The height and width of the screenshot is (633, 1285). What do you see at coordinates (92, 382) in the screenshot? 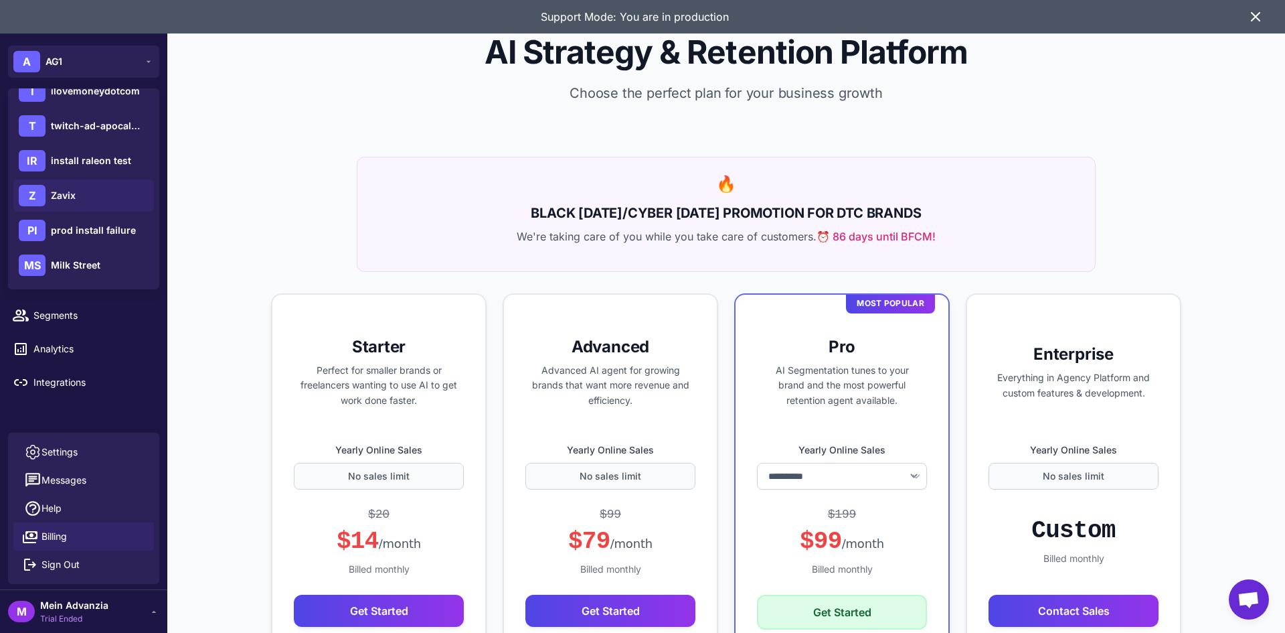
I see `span: Integrations` at bounding box center [92, 382].